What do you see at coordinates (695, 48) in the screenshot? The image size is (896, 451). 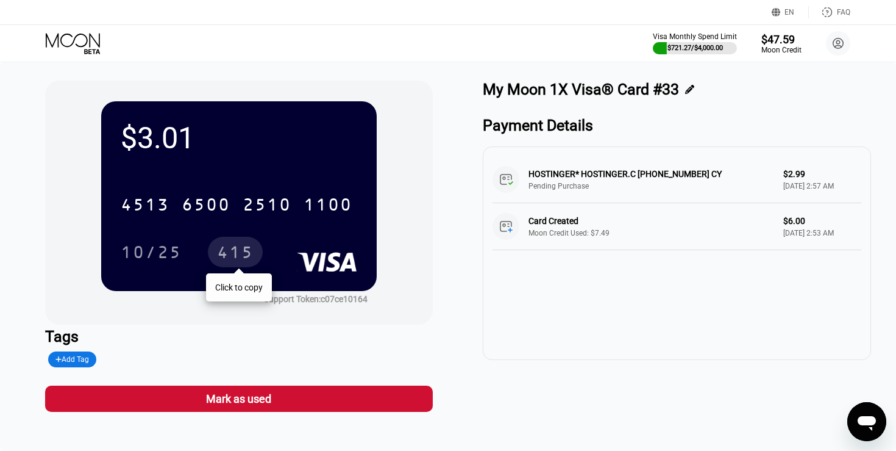 I see `div: $721.27 / $4,000.00` at bounding box center [695, 48].